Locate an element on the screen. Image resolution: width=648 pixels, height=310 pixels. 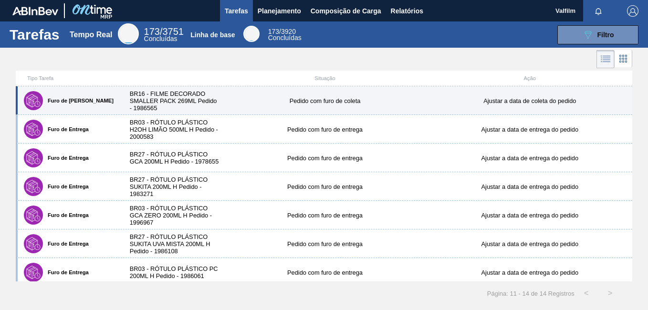
h1: Tarefas is located at coordinates (34, 34).